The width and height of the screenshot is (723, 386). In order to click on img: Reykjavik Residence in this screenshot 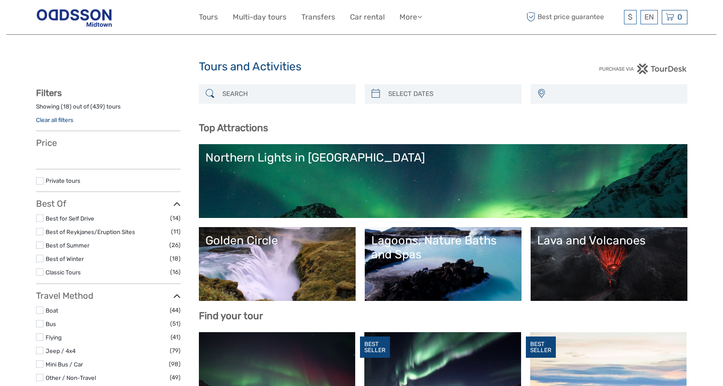, I will do `click(74, 17)`.